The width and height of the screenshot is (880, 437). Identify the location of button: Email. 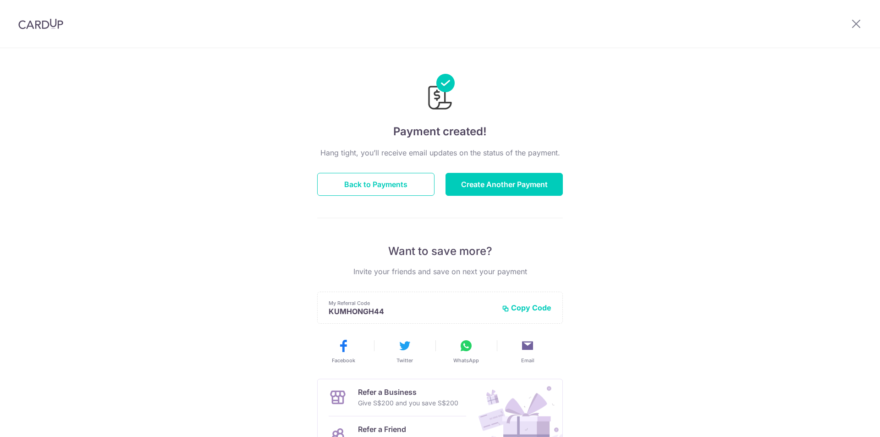
(528, 351).